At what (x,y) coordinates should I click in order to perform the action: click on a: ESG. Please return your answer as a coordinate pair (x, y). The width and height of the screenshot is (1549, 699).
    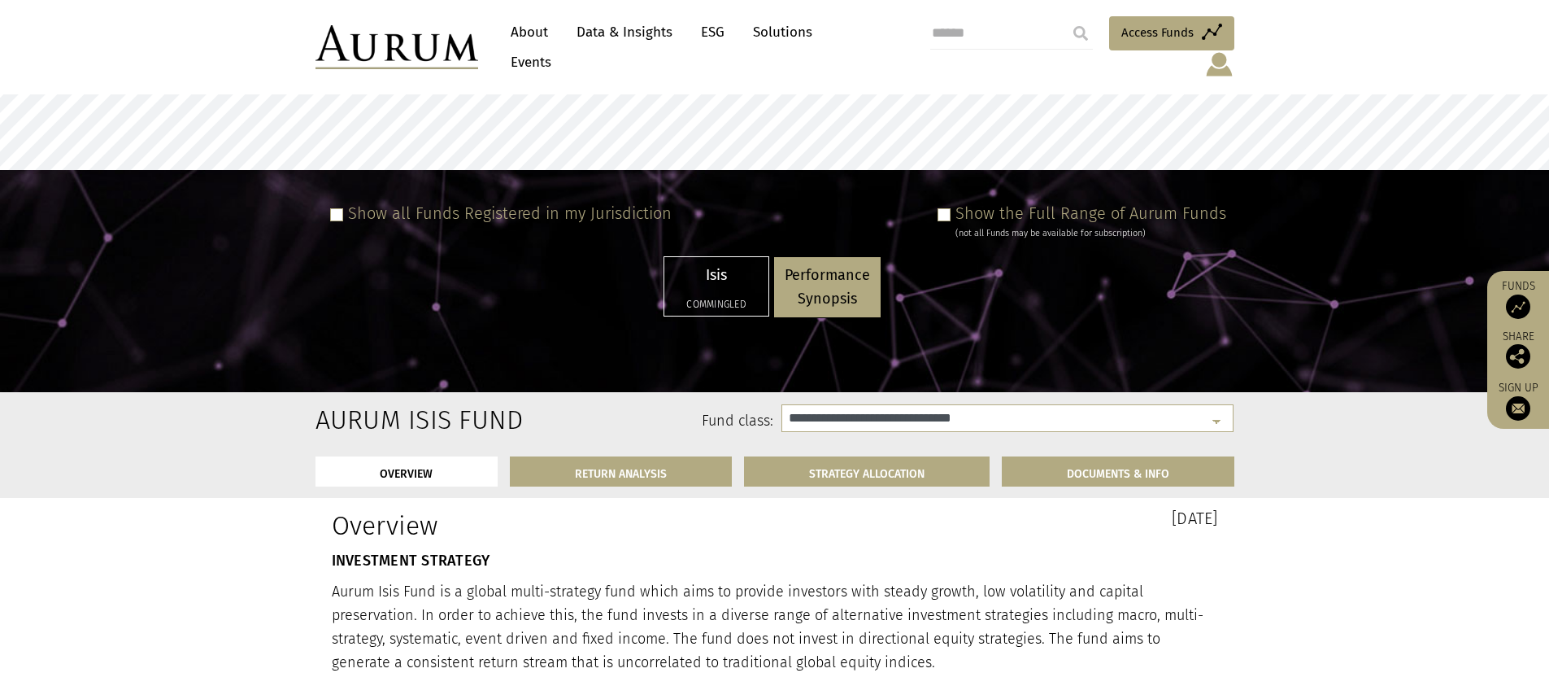
    Looking at the image, I should click on (712, 32).